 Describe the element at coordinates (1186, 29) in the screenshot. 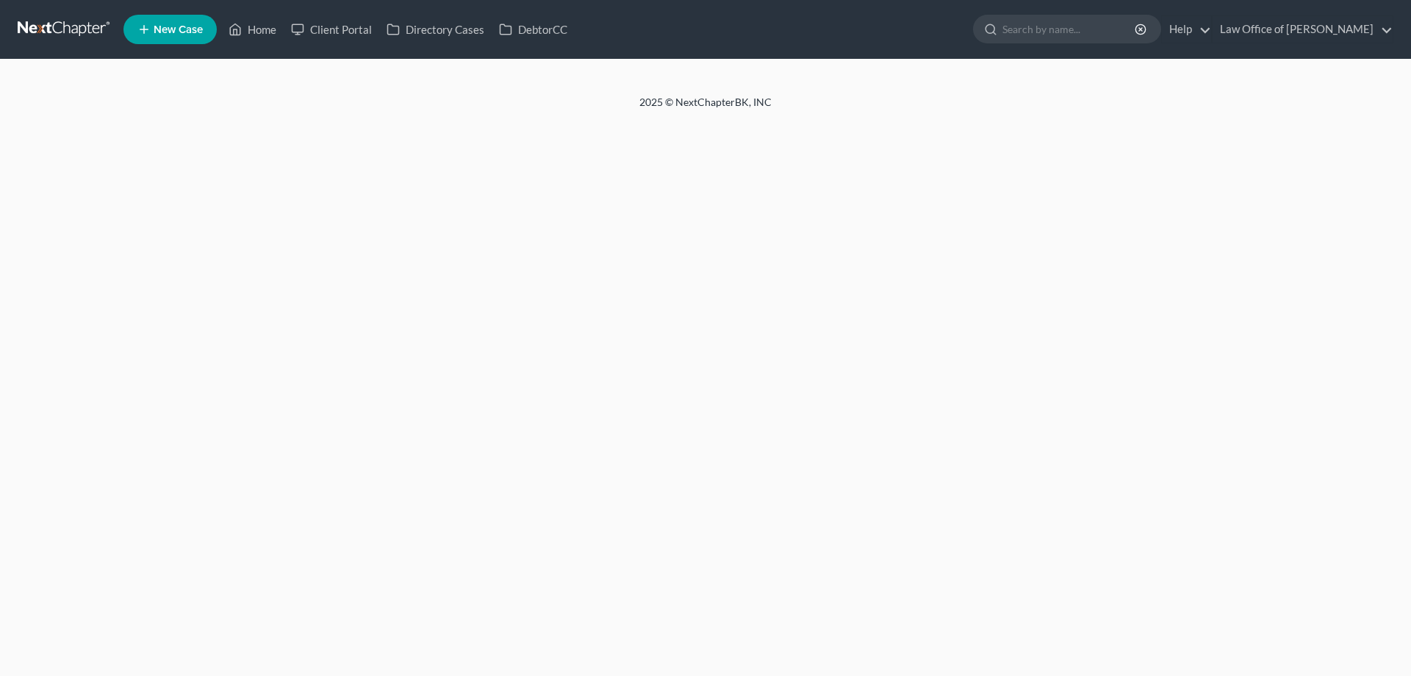

I see `a: Help` at that location.